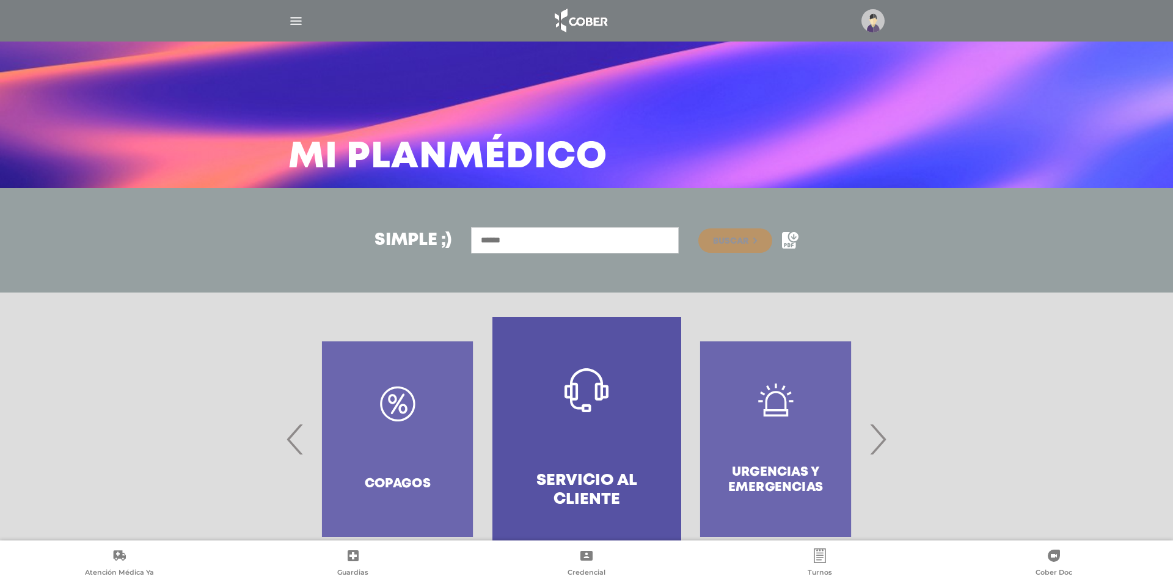 The height and width of the screenshot is (582, 1173). What do you see at coordinates (586, 574) in the screenshot?
I see `span: Credencial` at bounding box center [586, 574].